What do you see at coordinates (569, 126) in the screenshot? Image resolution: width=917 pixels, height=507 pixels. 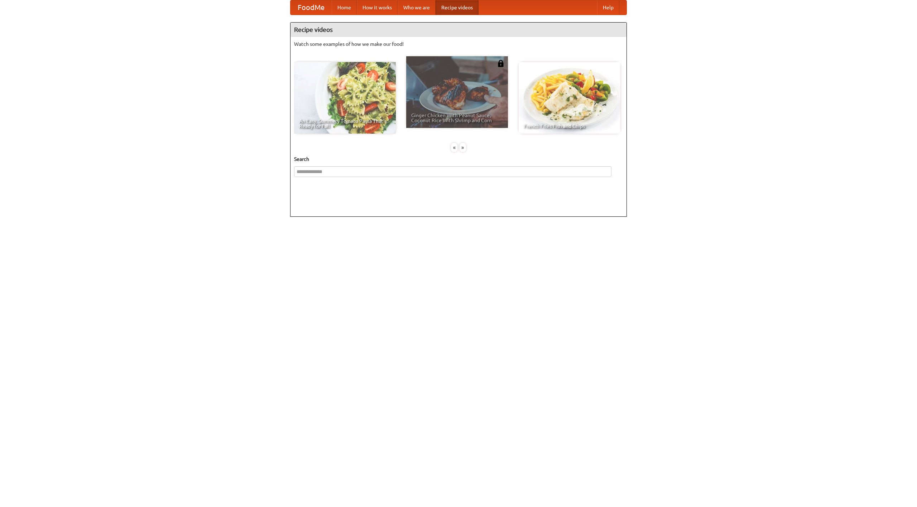 I see `span: French Fries Fish and Chips` at bounding box center [569, 126].